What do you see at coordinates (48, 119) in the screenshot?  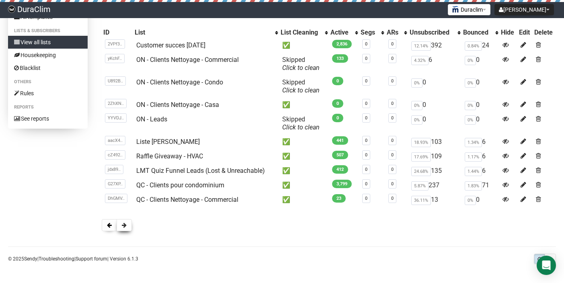 I see `a: See reports` at bounding box center [48, 119].